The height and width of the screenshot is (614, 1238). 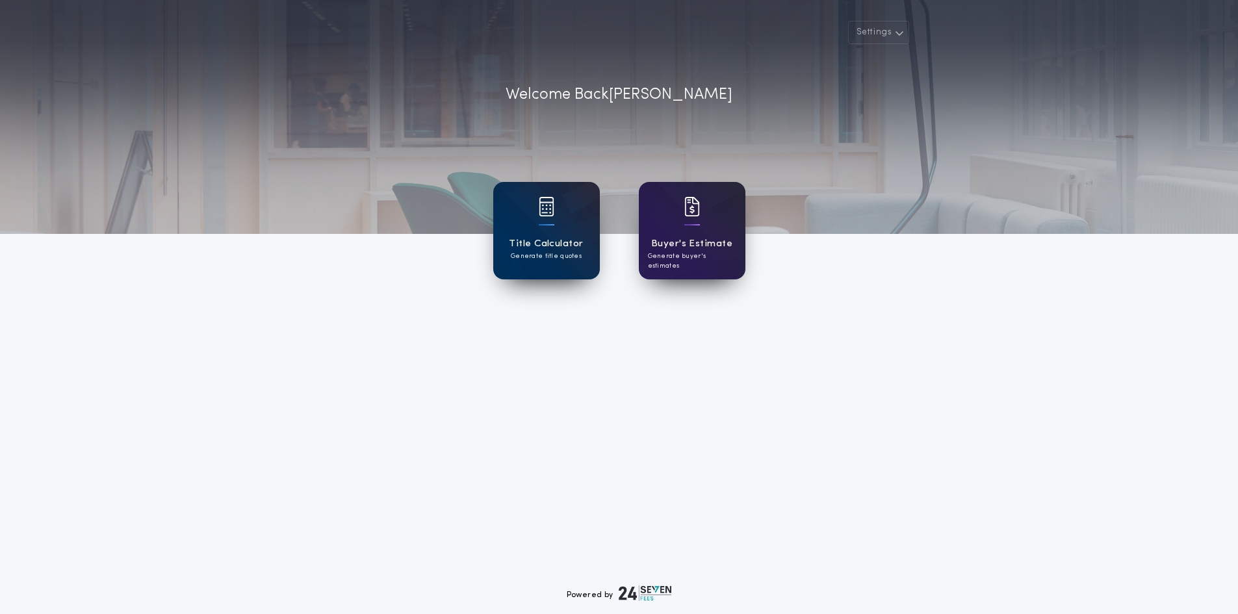 I want to click on p: Generate title quotes, so click(x=546, y=256).